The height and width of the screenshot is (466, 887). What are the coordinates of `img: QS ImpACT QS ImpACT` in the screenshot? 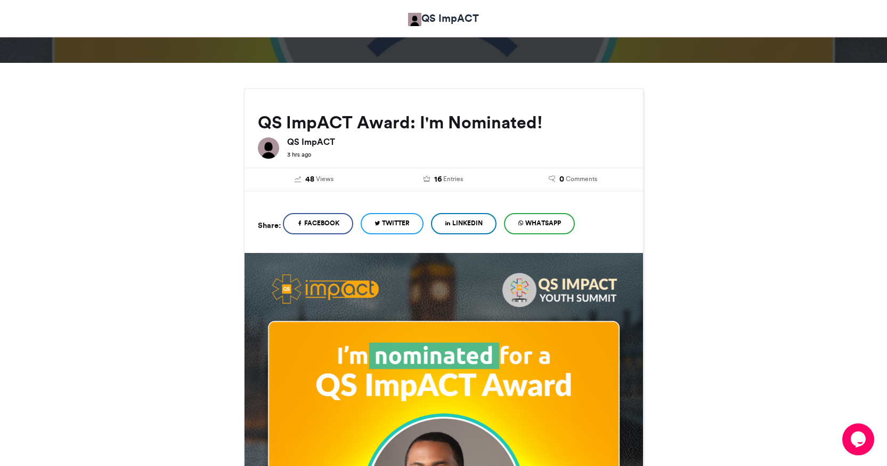 It's located at (414, 19).